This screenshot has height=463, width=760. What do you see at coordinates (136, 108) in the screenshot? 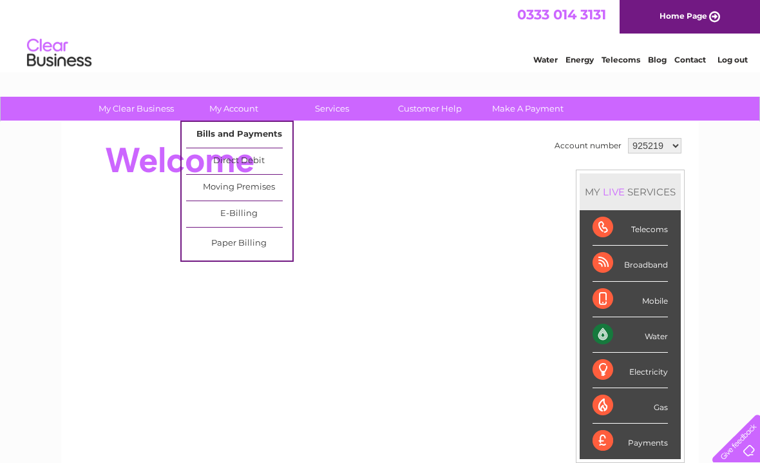
I see `a: My Clear Business` at bounding box center [136, 108].